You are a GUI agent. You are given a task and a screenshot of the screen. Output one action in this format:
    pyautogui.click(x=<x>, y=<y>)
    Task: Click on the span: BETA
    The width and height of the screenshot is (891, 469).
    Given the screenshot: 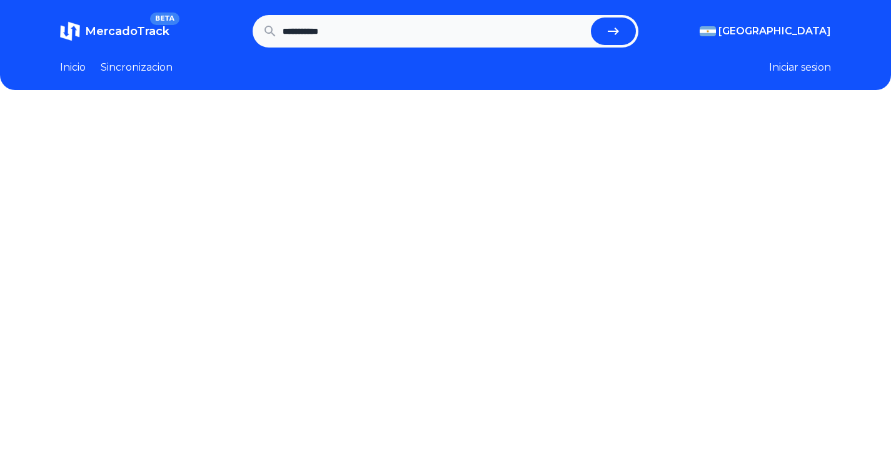 What is the action you would take?
    pyautogui.click(x=165, y=19)
    